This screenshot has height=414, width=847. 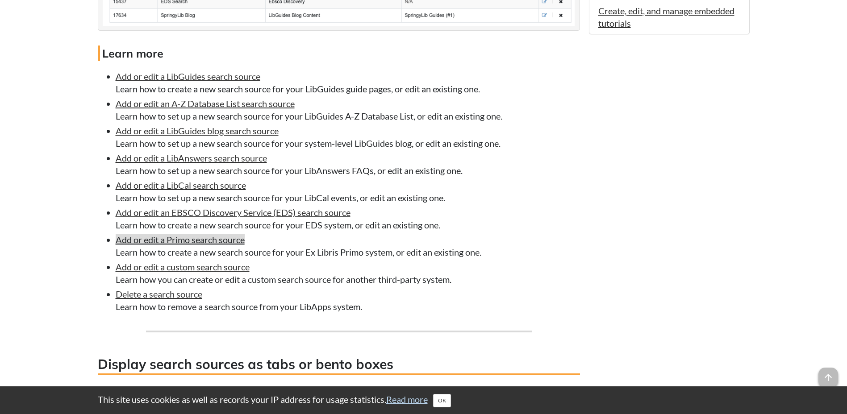 I want to click on a: Add or edit a LibGuides blog search source, so click(x=197, y=131).